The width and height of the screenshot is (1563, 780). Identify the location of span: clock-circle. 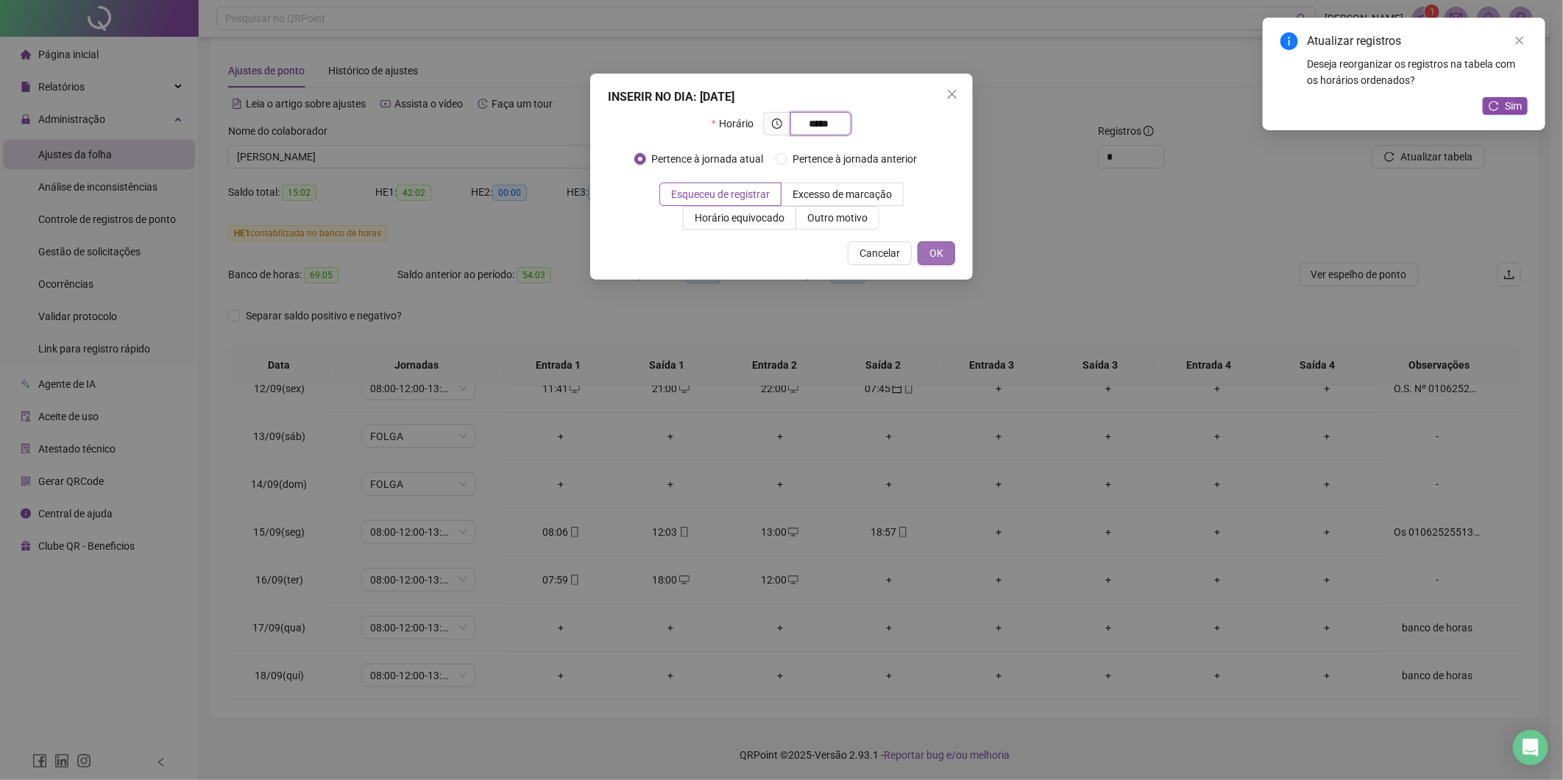
(777, 124).